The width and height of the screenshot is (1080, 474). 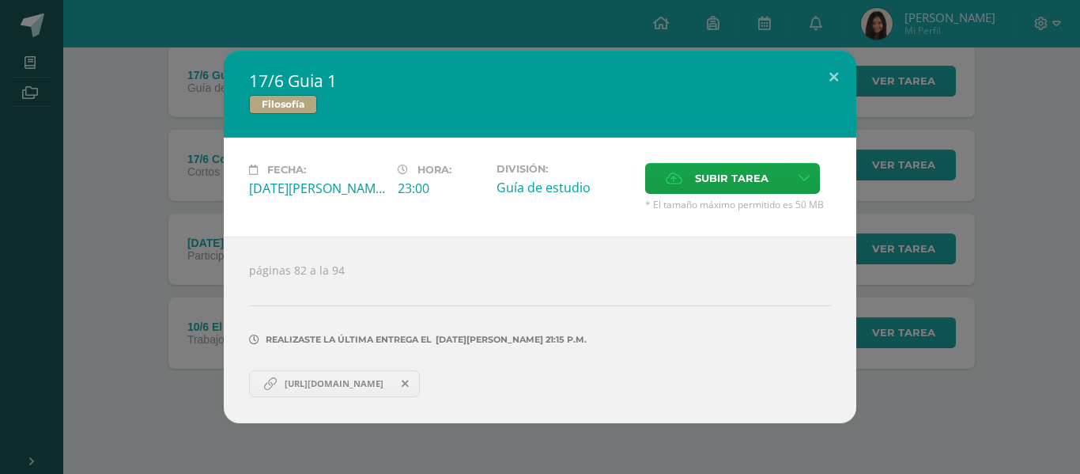 I want to click on button: Close (Esc), so click(x=833, y=77).